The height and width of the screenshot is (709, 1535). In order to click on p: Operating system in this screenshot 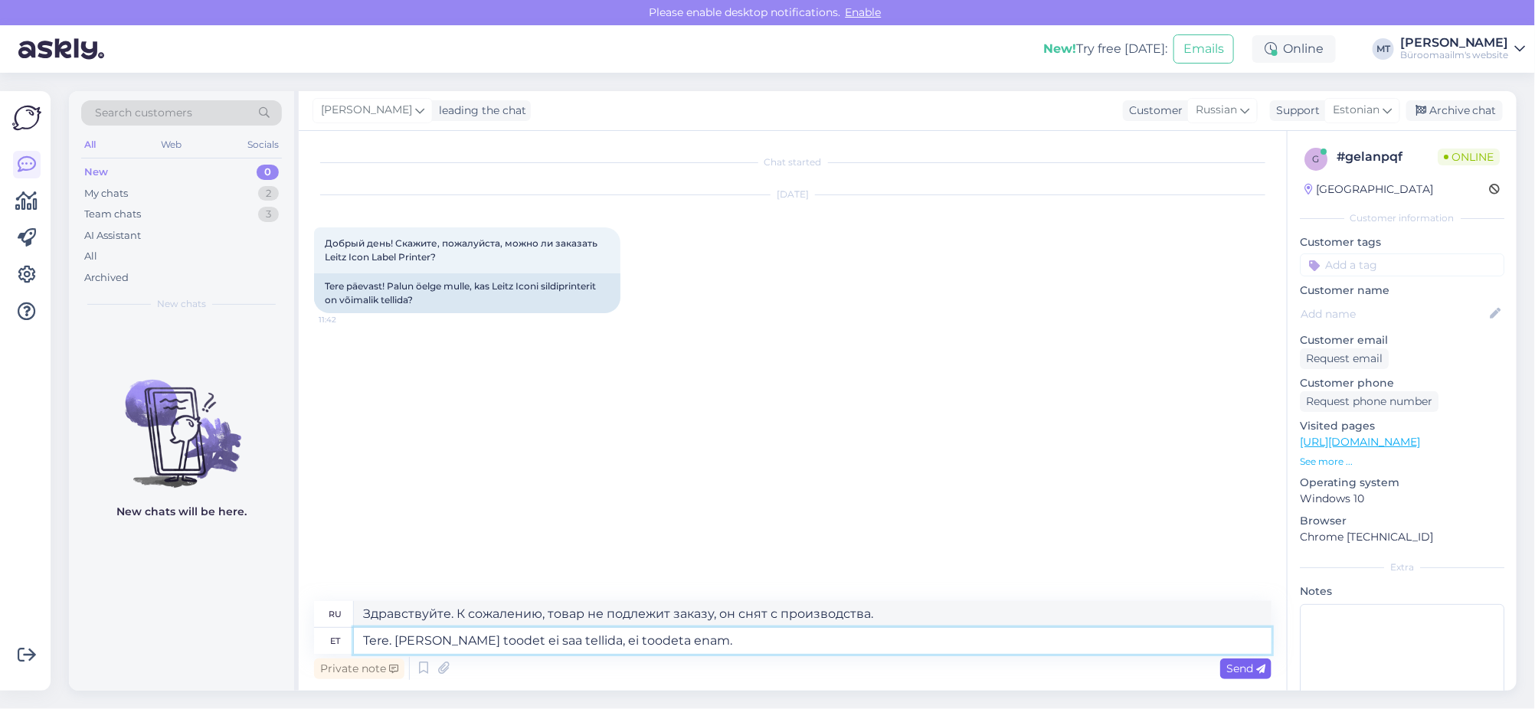, I will do `click(1402, 483)`.